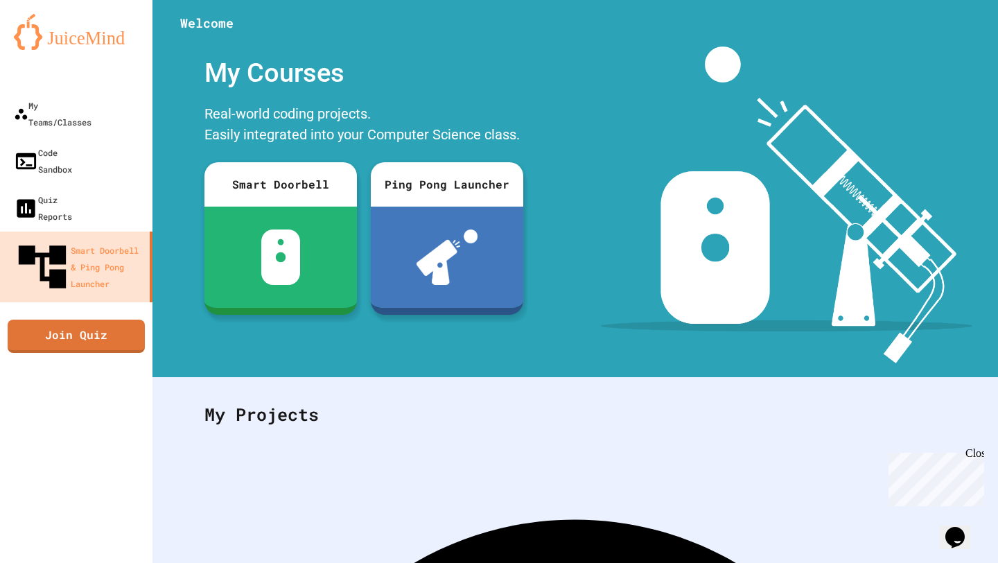 Image resolution: width=998 pixels, height=563 pixels. What do you see at coordinates (364, 125) in the screenshot?
I see `div: Real-world coding projects. Easily integrated into your Computer Science class.` at bounding box center [364, 125].